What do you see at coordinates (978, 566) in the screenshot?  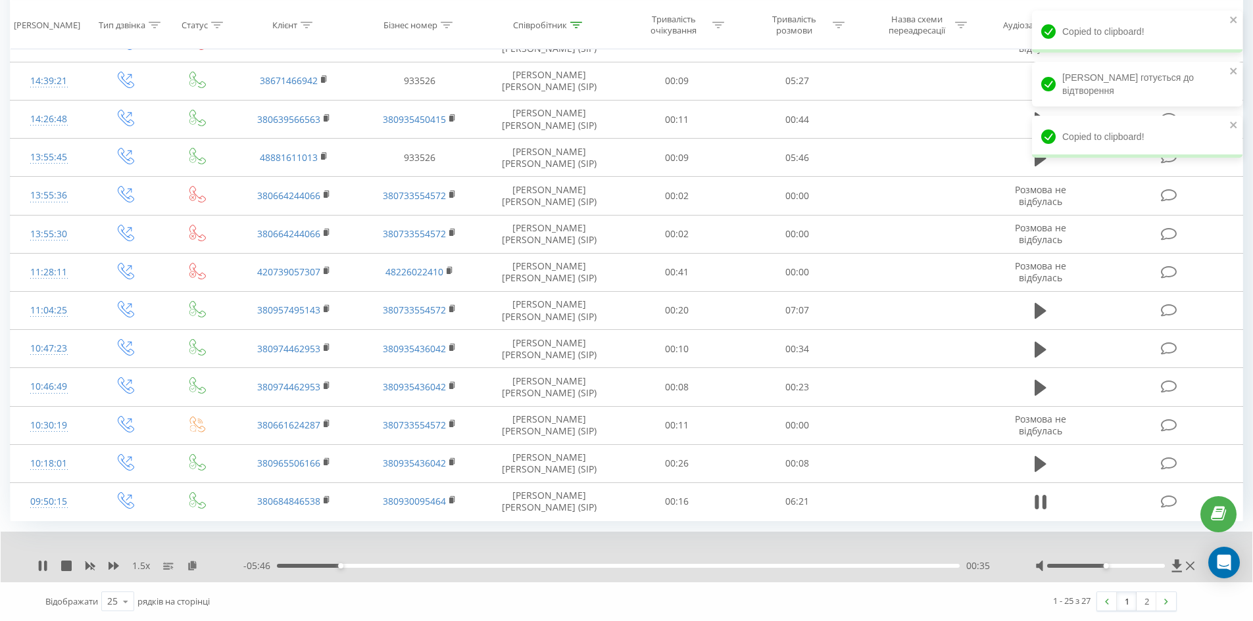 I see `span: 00:35` at bounding box center [978, 566].